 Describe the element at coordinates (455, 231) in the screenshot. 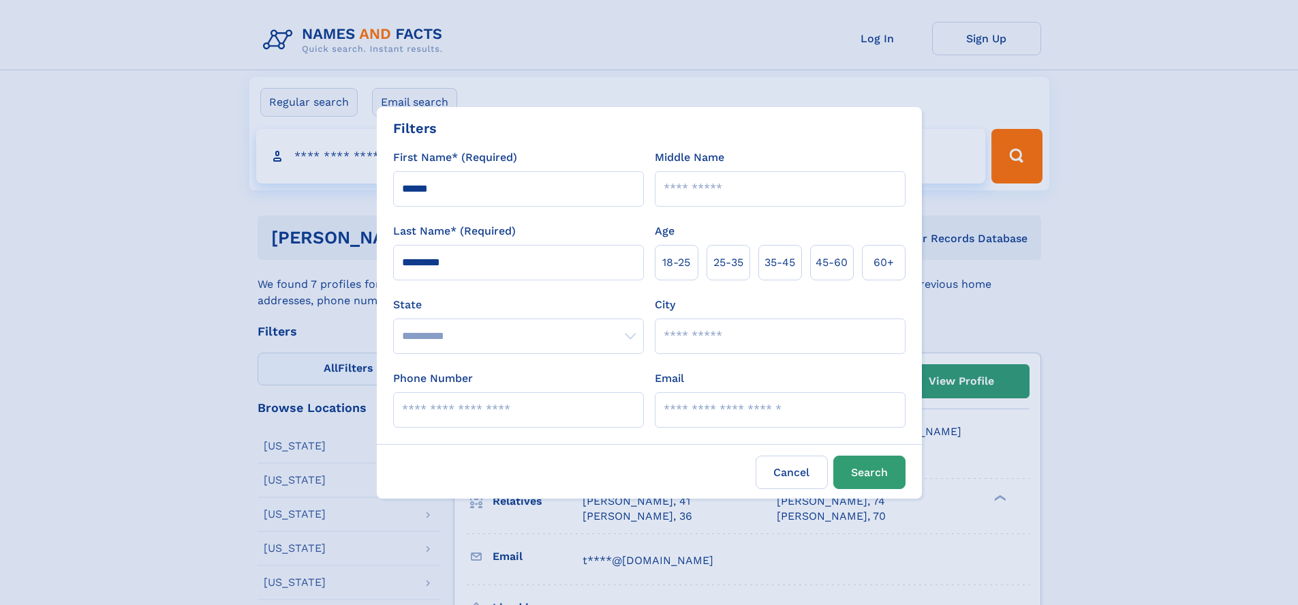

I see `label: Last Name* (Required)` at that location.